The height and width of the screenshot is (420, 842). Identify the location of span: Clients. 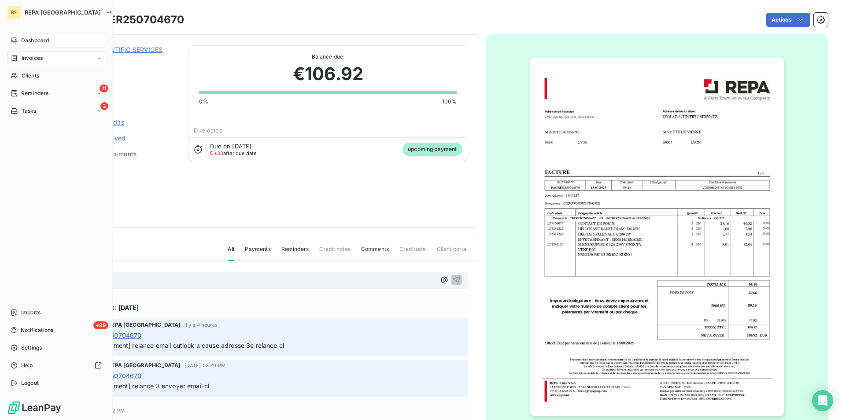
(30, 76).